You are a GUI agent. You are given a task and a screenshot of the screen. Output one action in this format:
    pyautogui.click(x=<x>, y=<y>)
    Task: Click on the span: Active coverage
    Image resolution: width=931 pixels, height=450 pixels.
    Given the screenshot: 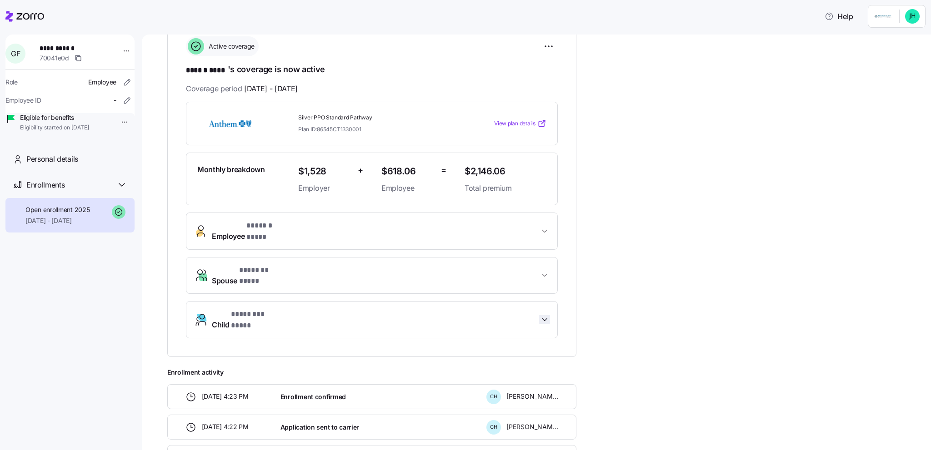 What is the action you would take?
    pyautogui.click(x=230, y=46)
    